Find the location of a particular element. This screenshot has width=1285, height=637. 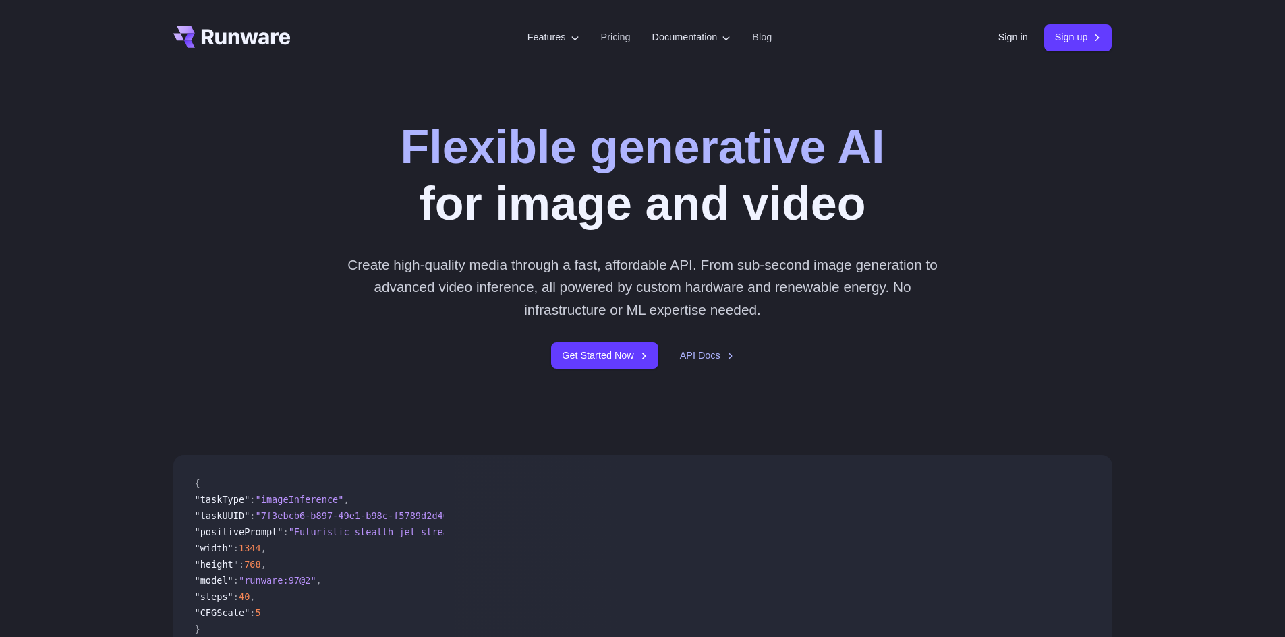

h1: for image and video is located at coordinates (642, 175).